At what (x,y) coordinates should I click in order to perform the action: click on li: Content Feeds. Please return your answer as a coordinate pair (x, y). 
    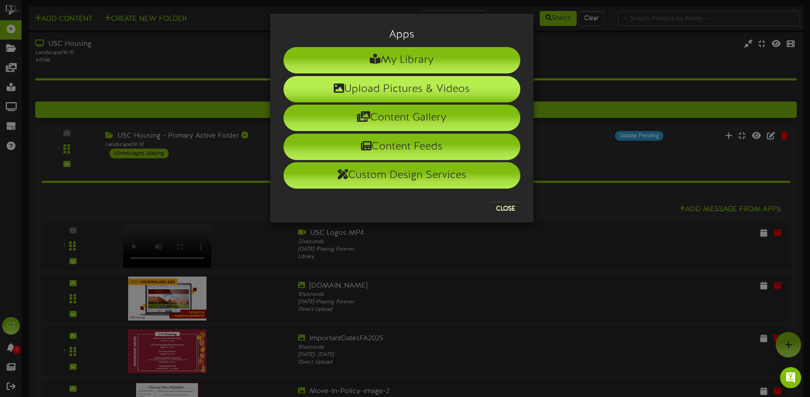
    Looking at the image, I should click on (402, 147).